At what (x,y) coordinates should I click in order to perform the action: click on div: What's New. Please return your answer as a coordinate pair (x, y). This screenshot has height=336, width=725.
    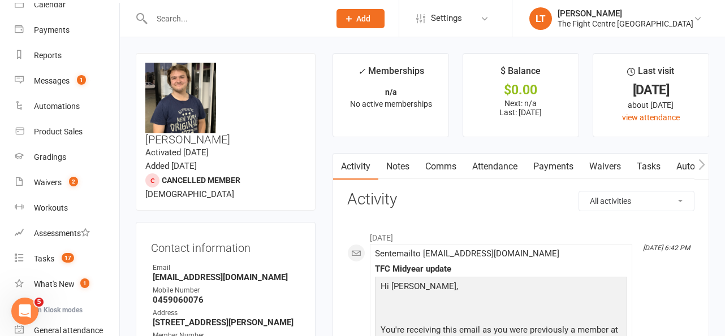
    Looking at the image, I should click on (54, 284).